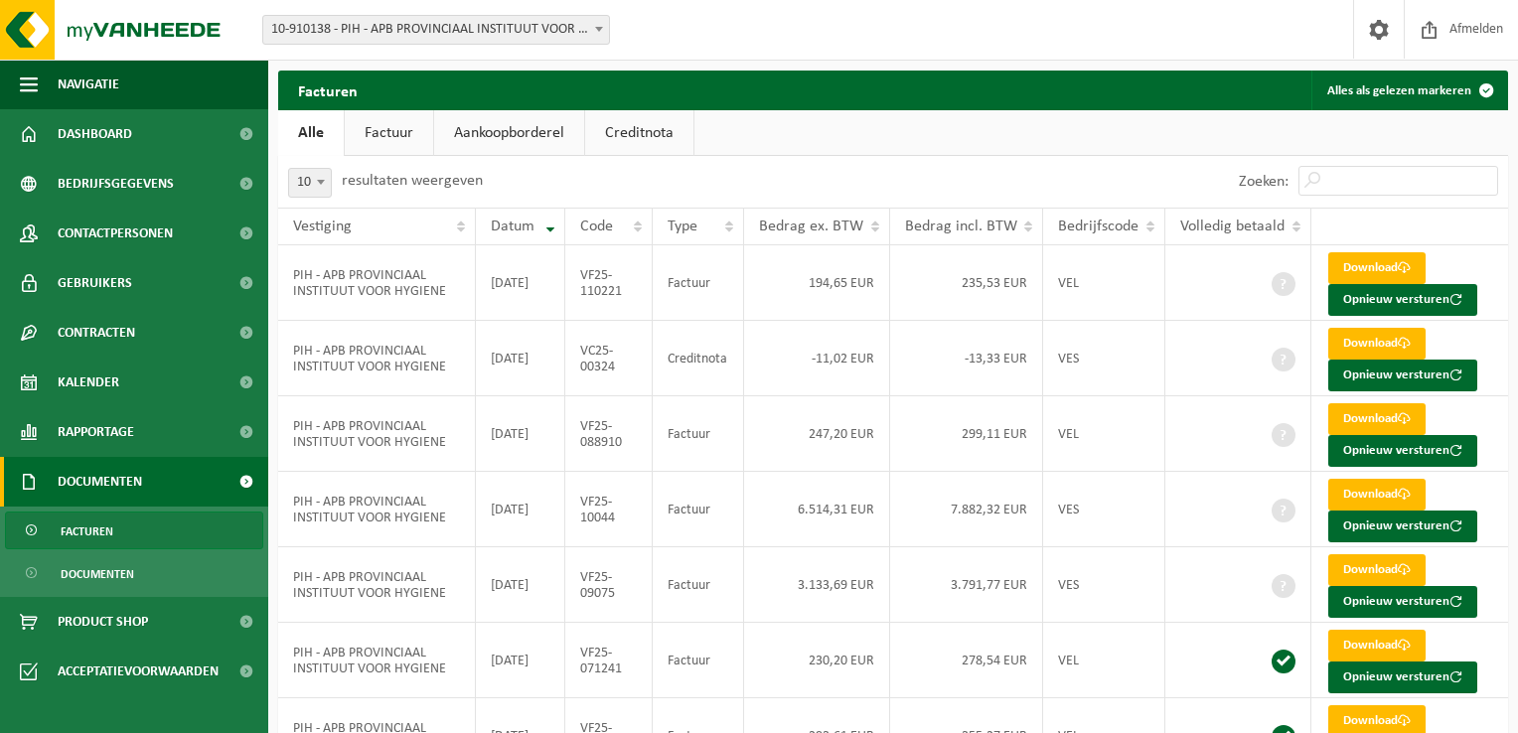 The width and height of the screenshot is (1518, 733). I want to click on td: 194,65 EUR, so click(816, 283).